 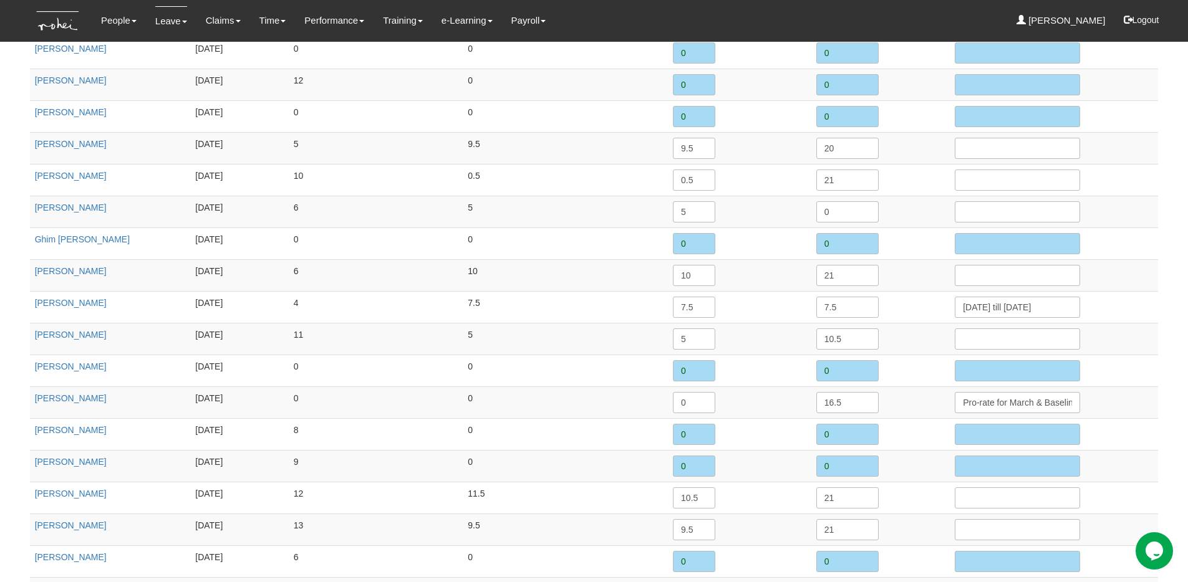 What do you see at coordinates (118, 21) in the screenshot?
I see `a: People` at bounding box center [118, 21].